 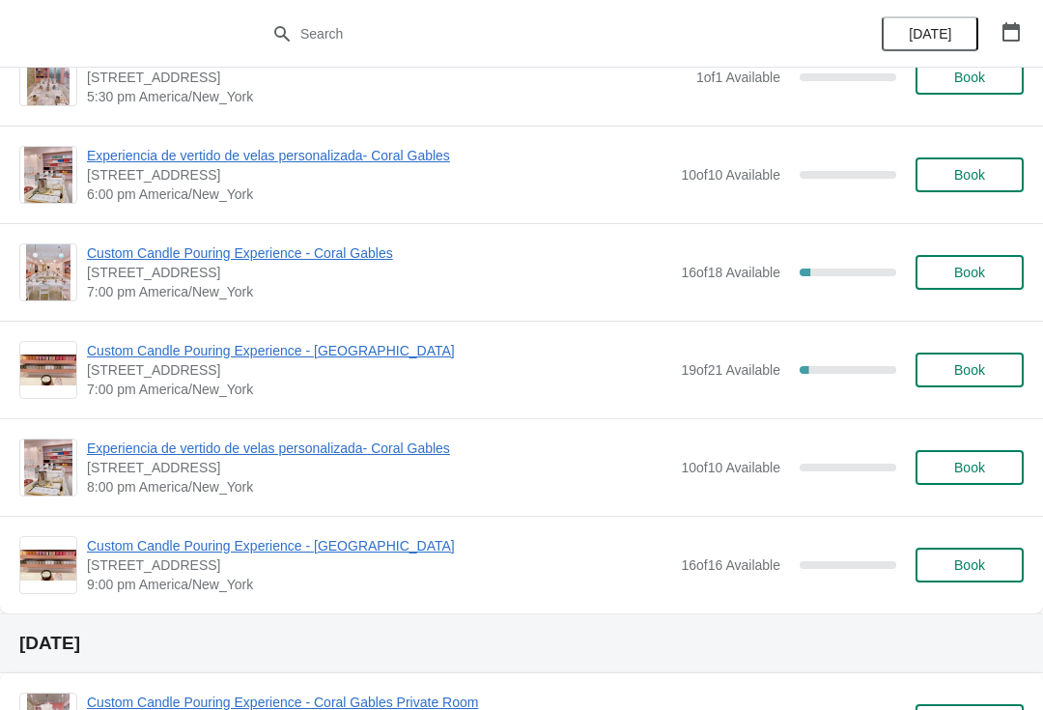 I want to click on span: 16 of 16 Available, so click(x=730, y=565).